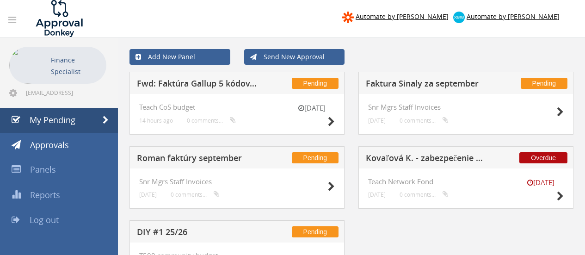  I want to click on img: xero-logo.png, so click(459, 17).